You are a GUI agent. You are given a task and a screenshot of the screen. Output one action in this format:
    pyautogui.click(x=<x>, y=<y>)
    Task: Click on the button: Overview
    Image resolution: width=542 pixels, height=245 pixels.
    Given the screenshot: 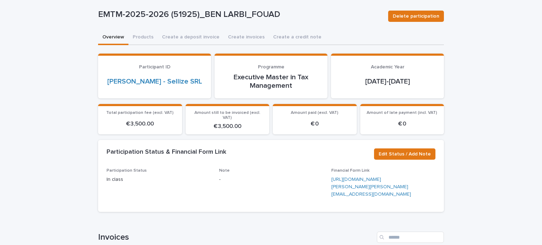 What is the action you would take?
    pyautogui.click(x=113, y=38)
    